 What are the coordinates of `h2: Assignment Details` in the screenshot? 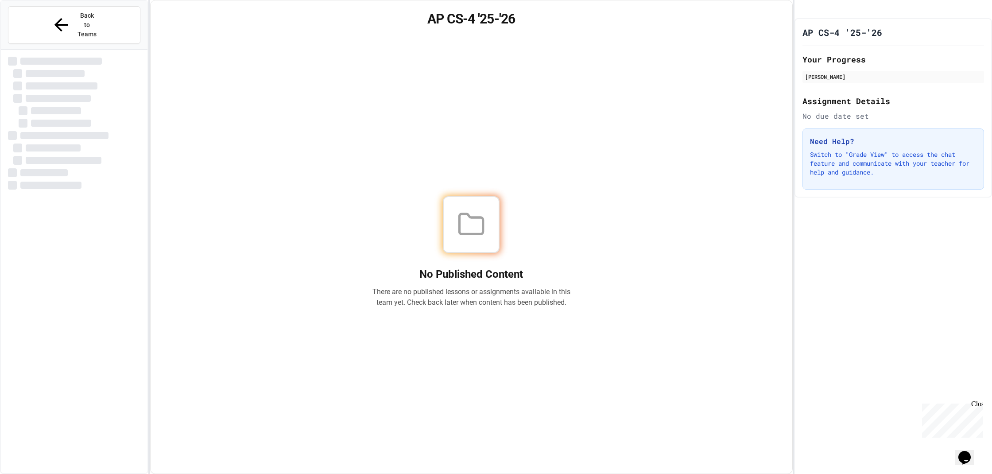 It's located at (894, 101).